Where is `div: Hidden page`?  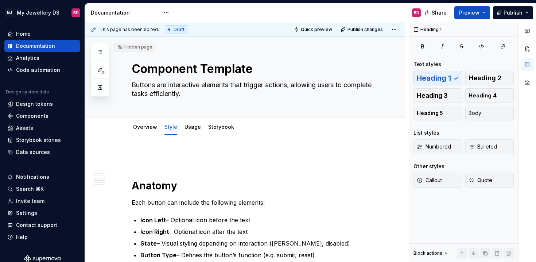
div: Hidden page is located at coordinates (135, 47).